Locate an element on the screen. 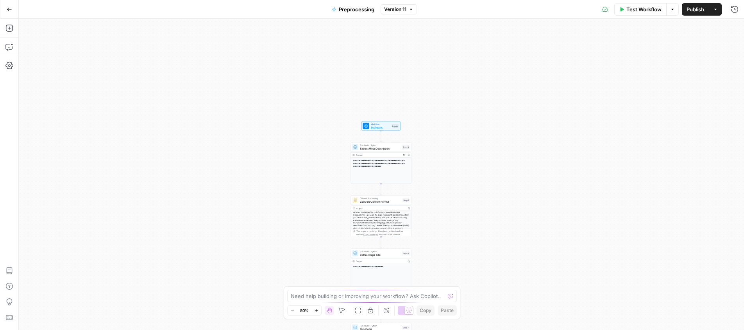 This screenshot has width=744, height=330. div: Inputs is located at coordinates (395, 126).